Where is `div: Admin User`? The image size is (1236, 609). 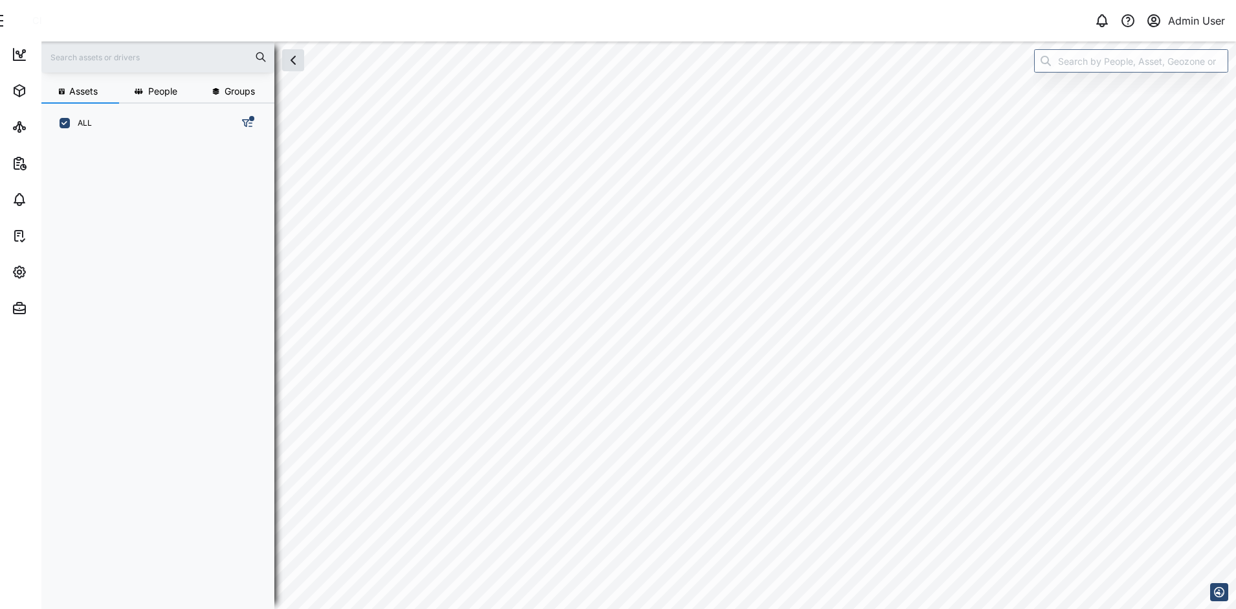 div: Admin User is located at coordinates (1197, 21).